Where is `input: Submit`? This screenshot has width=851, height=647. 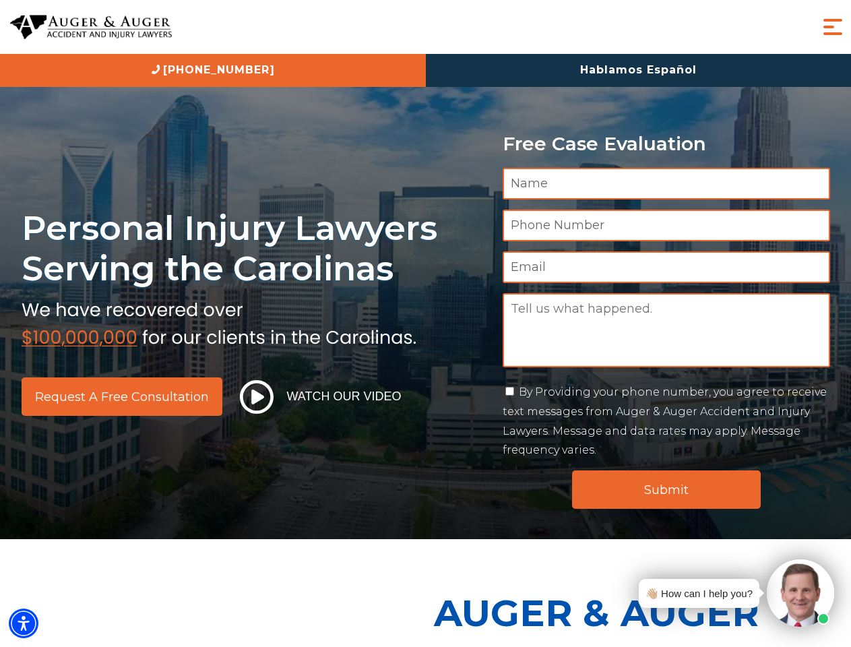
input: Submit is located at coordinates (666, 489).